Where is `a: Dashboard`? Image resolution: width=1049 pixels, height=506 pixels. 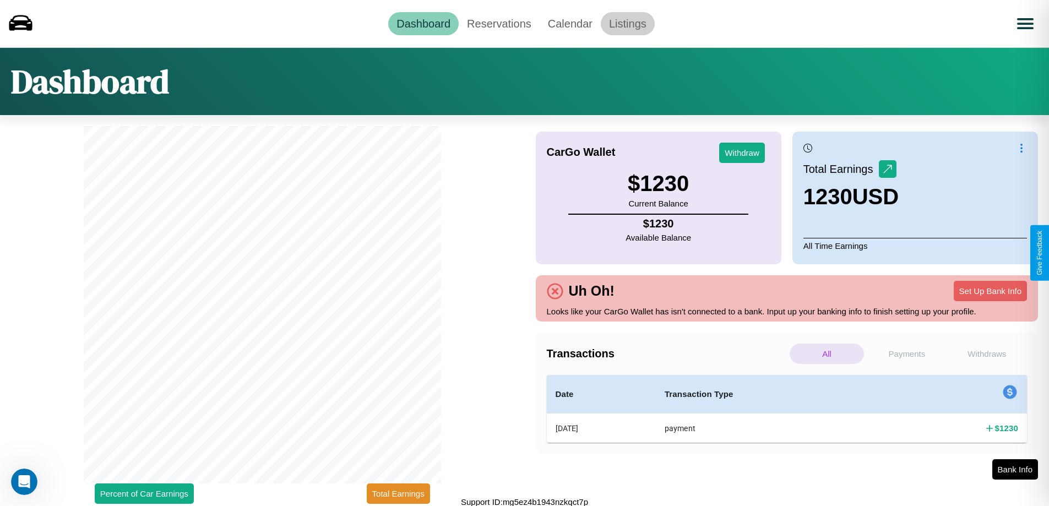
a: Dashboard is located at coordinates (423, 24).